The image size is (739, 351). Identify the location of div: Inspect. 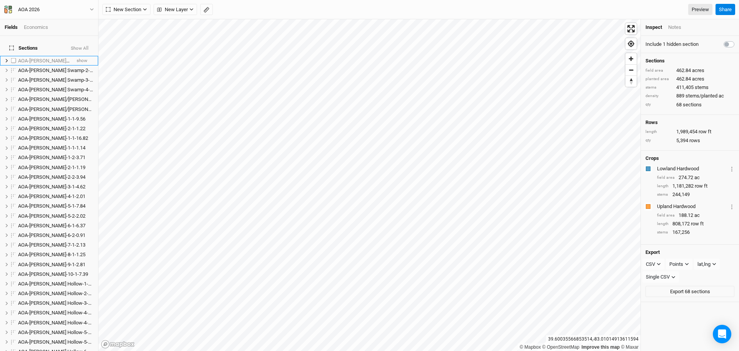
(654, 27).